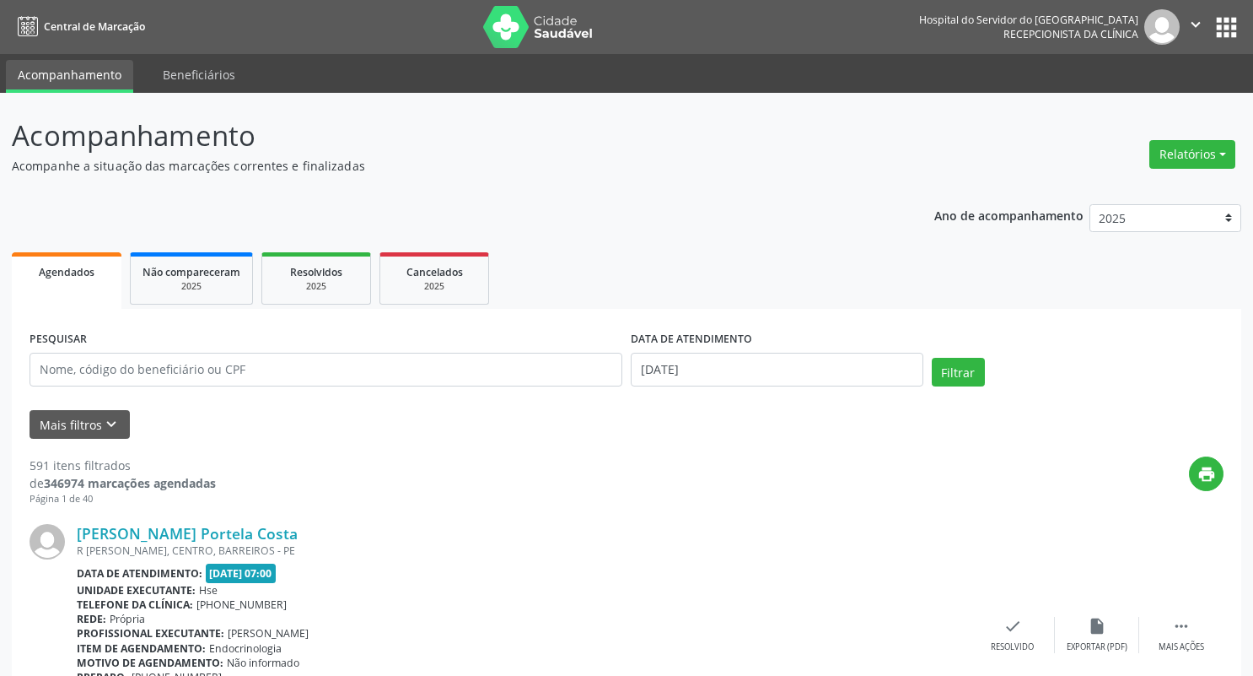 This screenshot has width=1253, height=676. I want to click on div: de, so click(122, 482).